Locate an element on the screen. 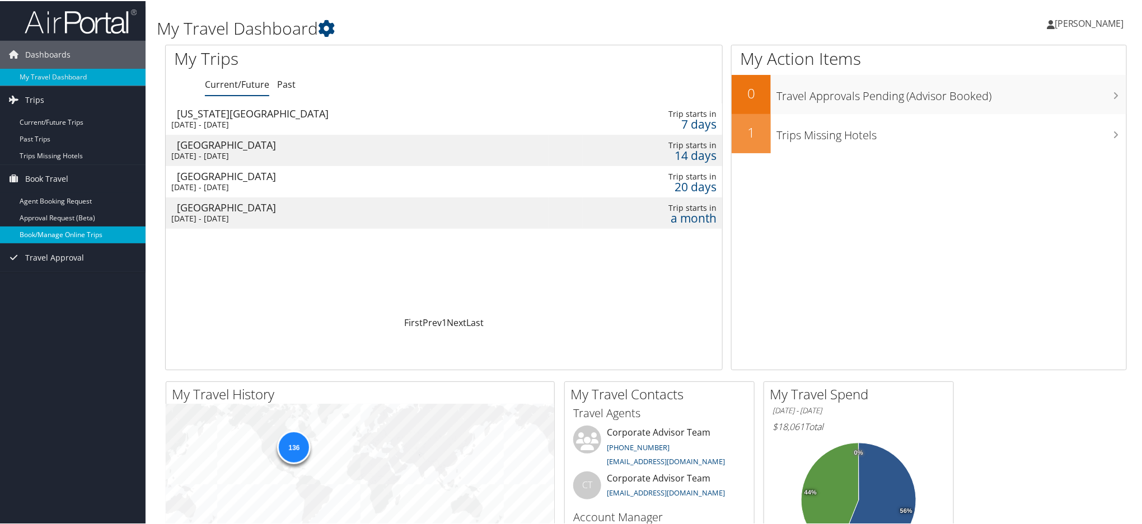 Image resolution: width=1142 pixels, height=524 pixels. a: Last is located at coordinates (475, 322).